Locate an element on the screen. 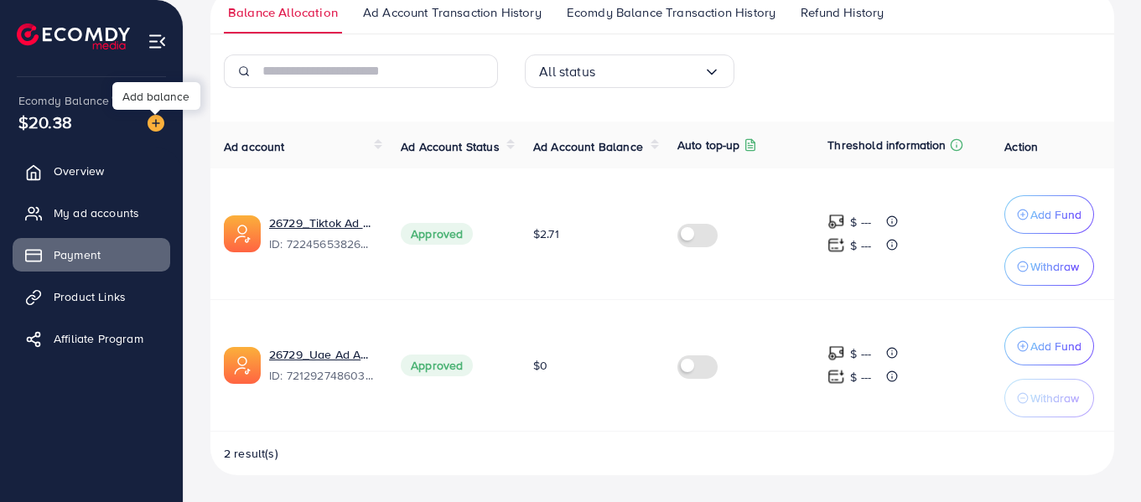 This screenshot has width=1141, height=502. p: Threshold information is located at coordinates (886, 145).